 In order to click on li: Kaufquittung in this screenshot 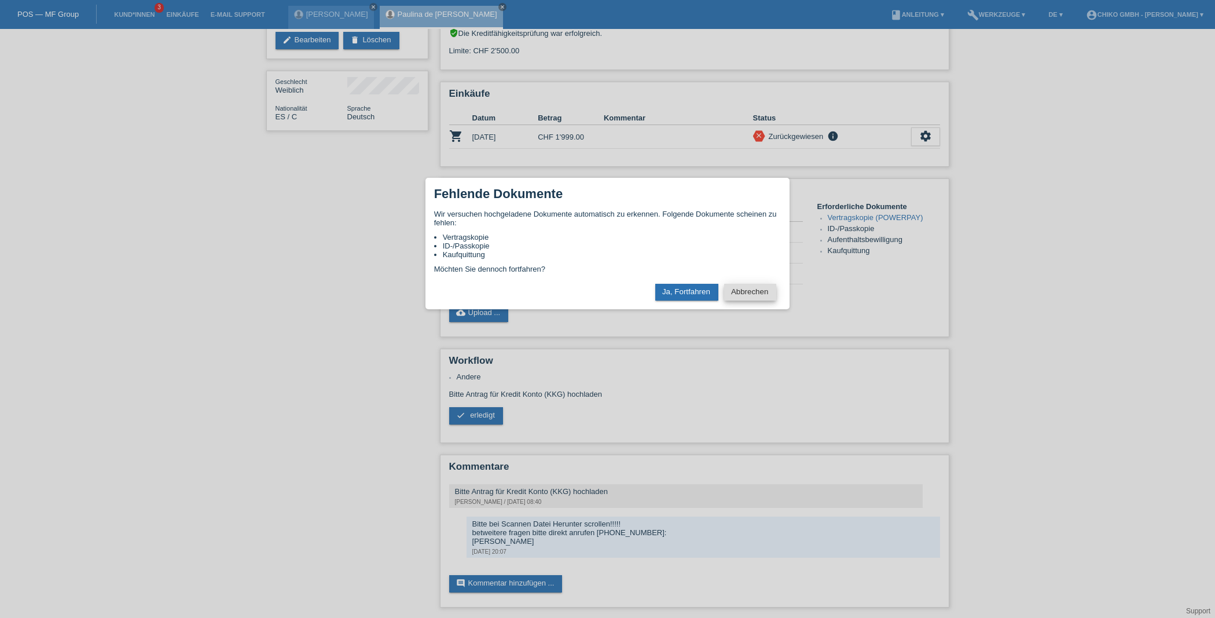, I will do `click(612, 254)`.